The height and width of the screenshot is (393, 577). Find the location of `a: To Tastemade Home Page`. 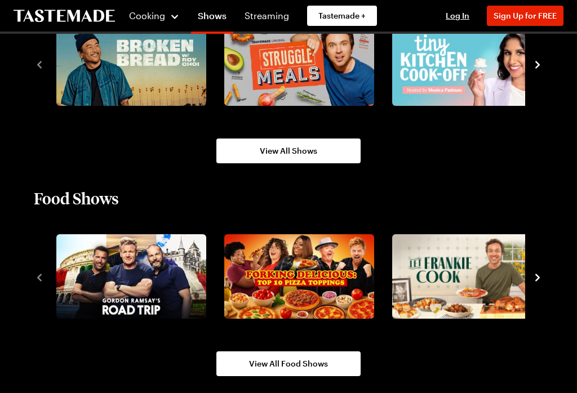

a: To Tastemade Home Page is located at coordinates (64, 16).